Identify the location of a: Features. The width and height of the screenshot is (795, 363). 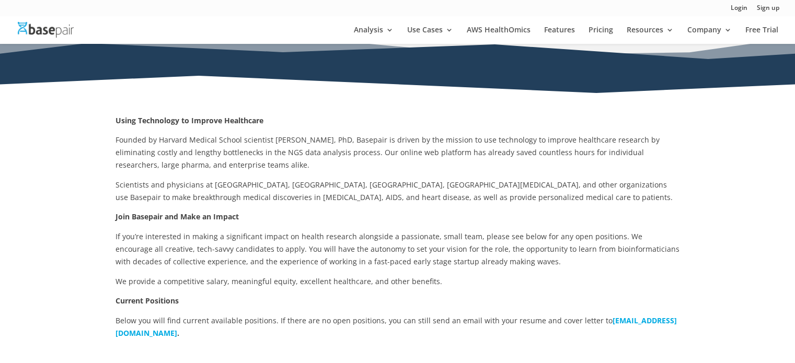
(560, 35).